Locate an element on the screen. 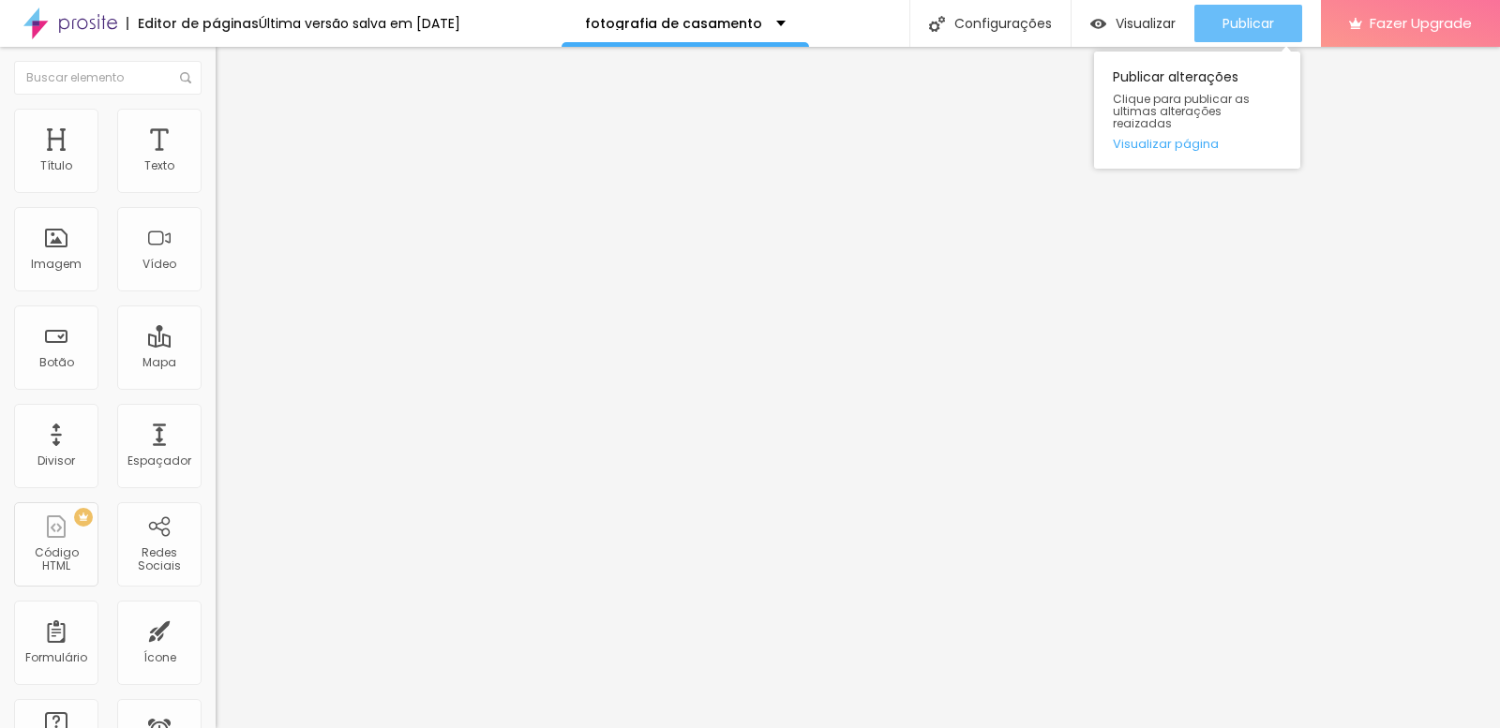 Image resolution: width=1500 pixels, height=728 pixels. div: Editor de páginas is located at coordinates (192, 23).